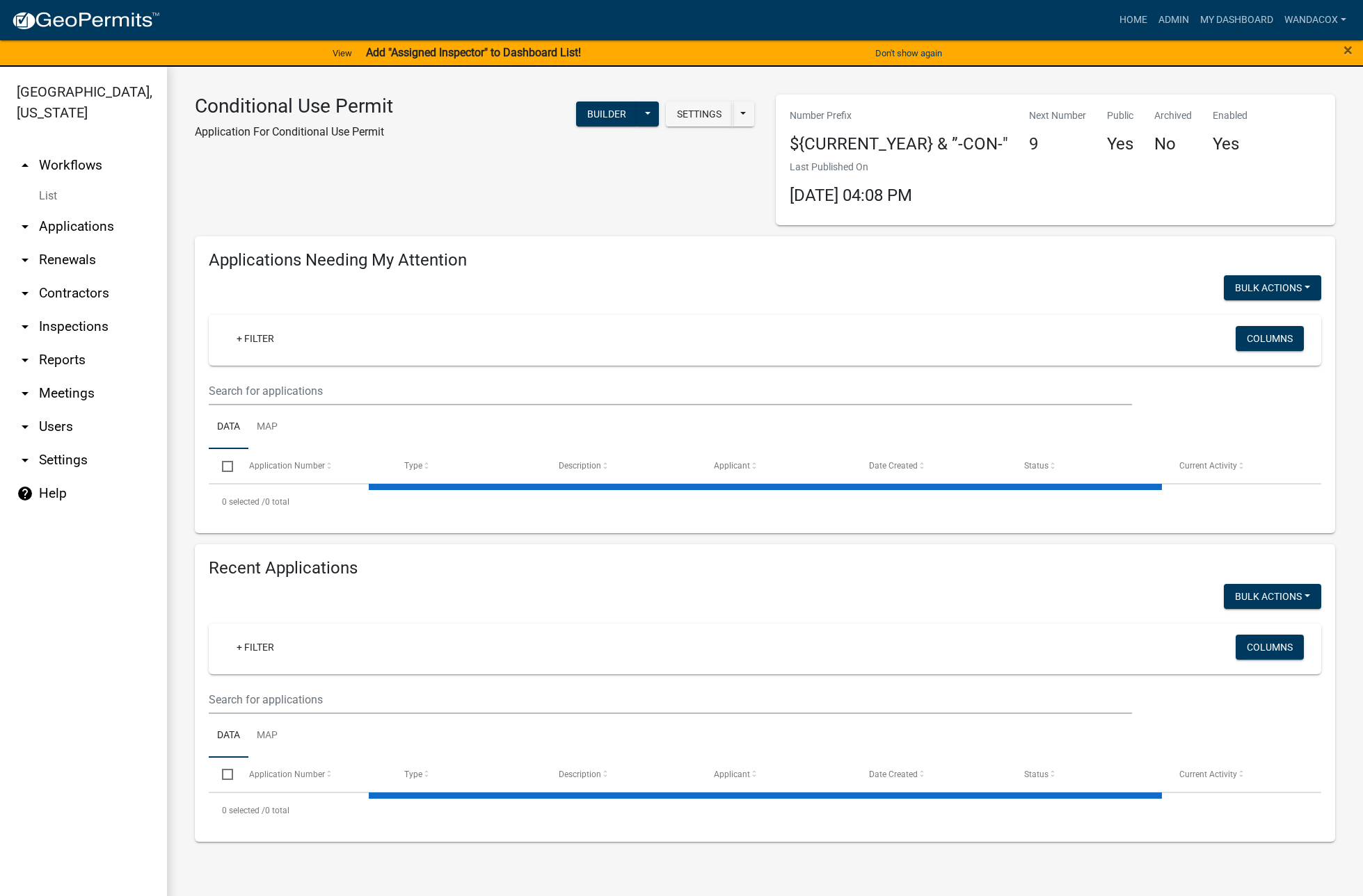 The image size is (1363, 896). What do you see at coordinates (899, 144) in the screenshot?
I see `h4: ${CURRENT_YEAR} & ”-CON-"` at bounding box center [899, 144].